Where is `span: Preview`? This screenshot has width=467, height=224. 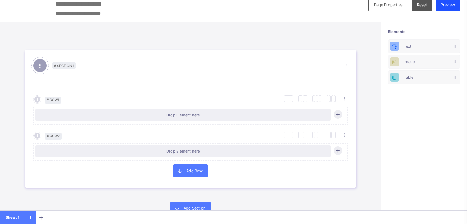
span: Preview is located at coordinates (448, 5).